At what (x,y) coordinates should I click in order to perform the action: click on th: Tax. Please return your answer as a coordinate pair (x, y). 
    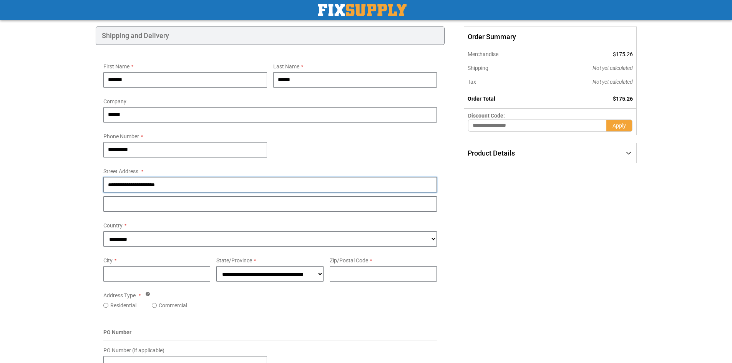
    Looking at the image, I should click on (502, 82).